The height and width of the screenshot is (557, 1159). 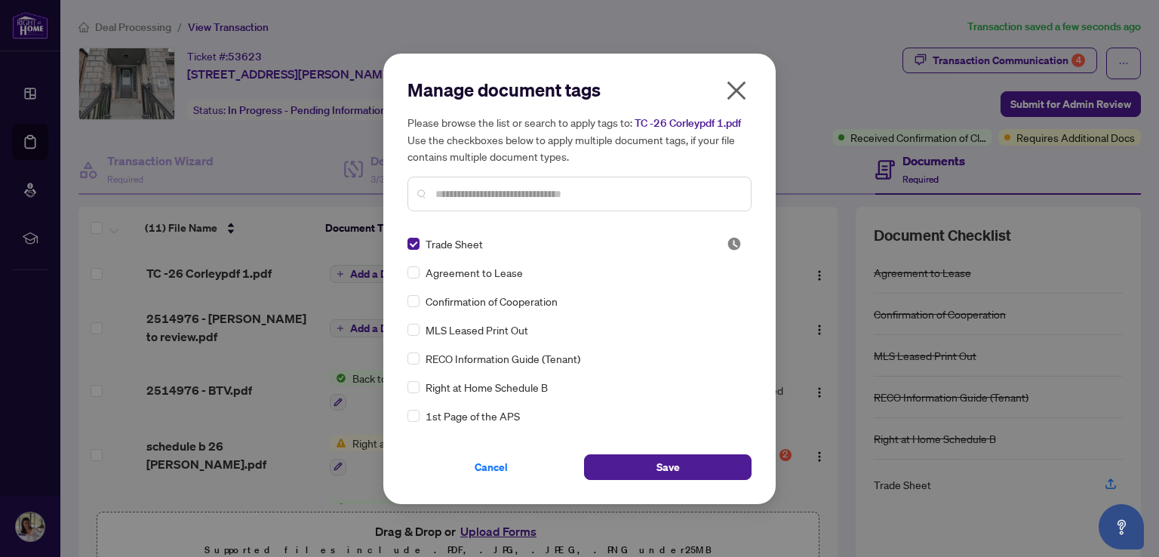 I want to click on h2: Manage document tags, so click(x=580, y=90).